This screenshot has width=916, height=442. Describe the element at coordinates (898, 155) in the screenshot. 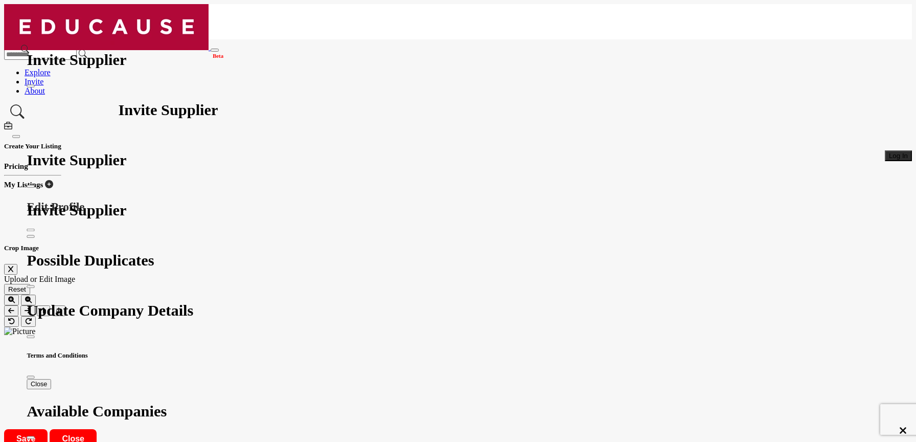

I see `button: Log In` at that location.